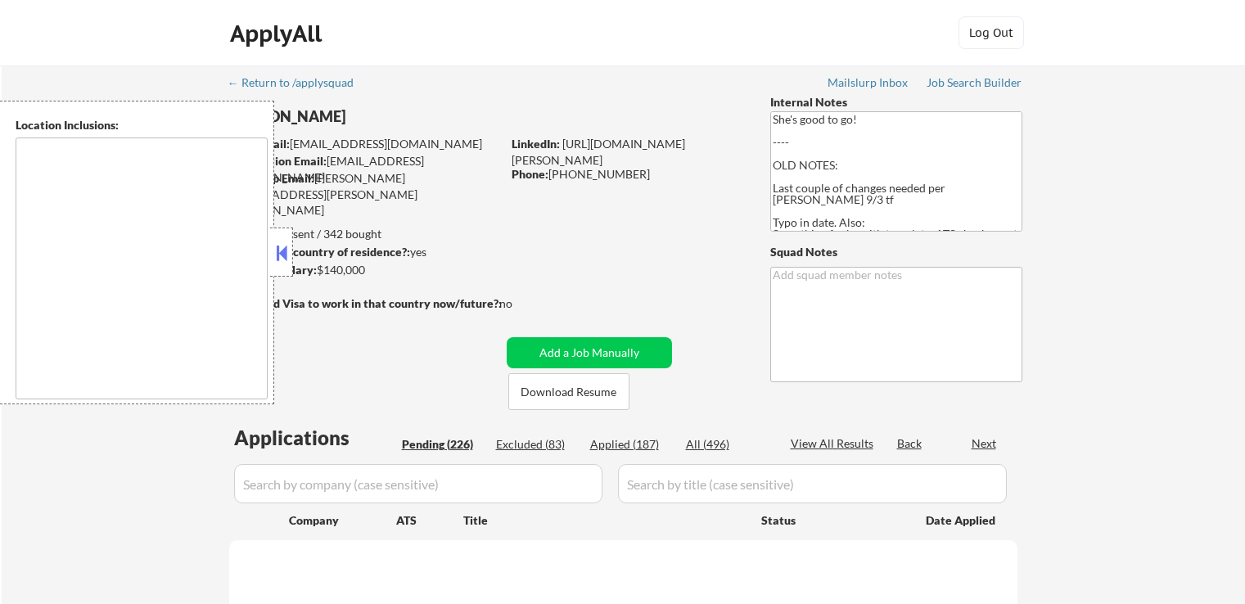 This screenshot has height=604, width=1245. What do you see at coordinates (365, 303) in the screenshot?
I see `strong: Will need Visa to work in that country now/future?:` at bounding box center [365, 303].